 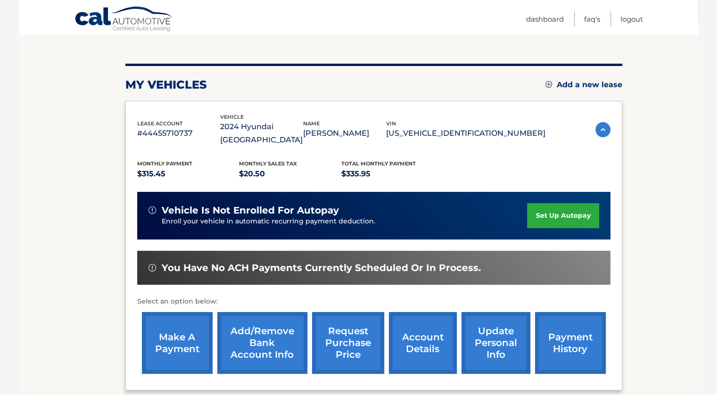 I want to click on span: You have no ACH payments currently scheduled or in process., so click(x=321, y=268).